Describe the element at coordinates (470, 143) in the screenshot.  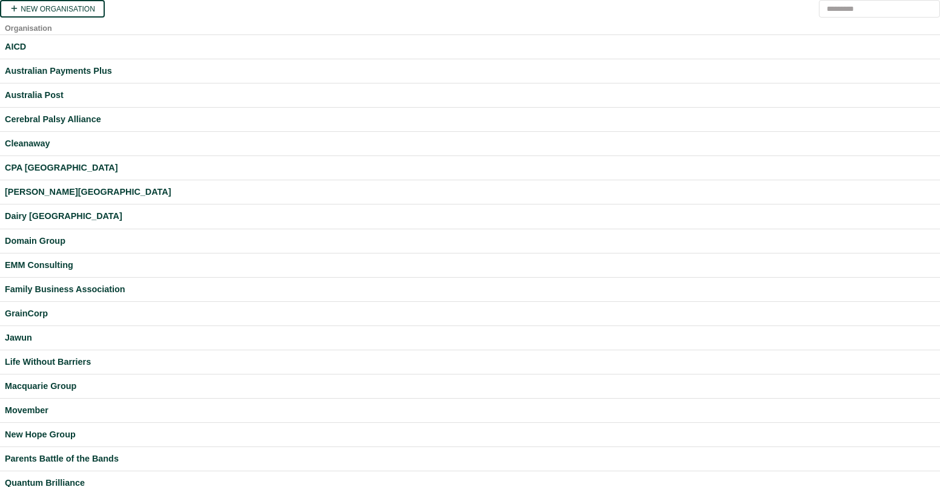
I see `a: Cleanaway` at that location.